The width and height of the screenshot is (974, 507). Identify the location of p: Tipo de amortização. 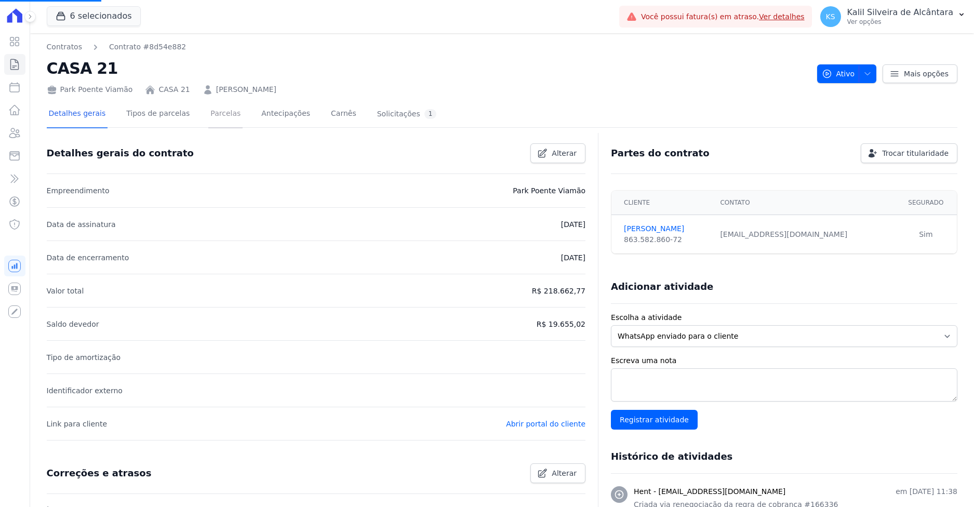
(84, 357).